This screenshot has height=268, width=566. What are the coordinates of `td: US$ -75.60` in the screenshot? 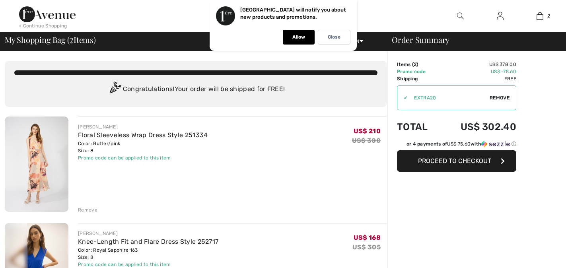 It's located at (478, 72).